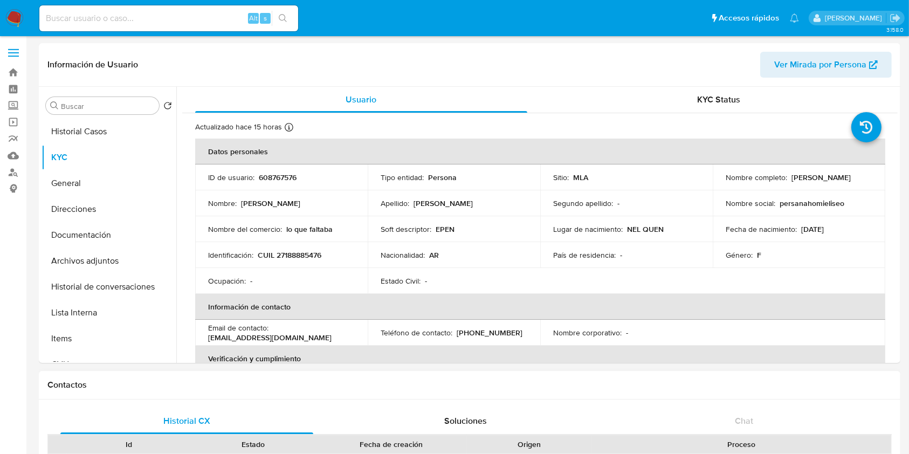  Describe the element at coordinates (529, 444) in the screenshot. I see `div: Origen` at that location.